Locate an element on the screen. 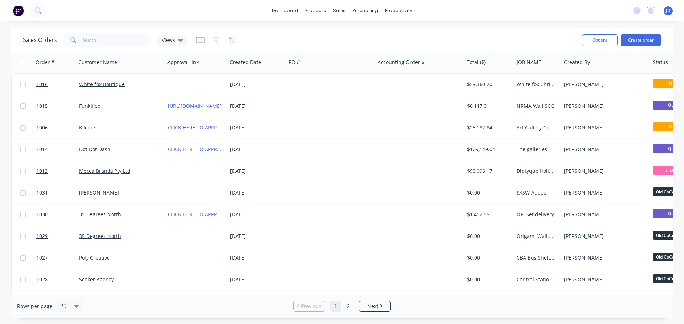 This screenshot has width=684, height=324. div: Customer Name is located at coordinates (98, 62).